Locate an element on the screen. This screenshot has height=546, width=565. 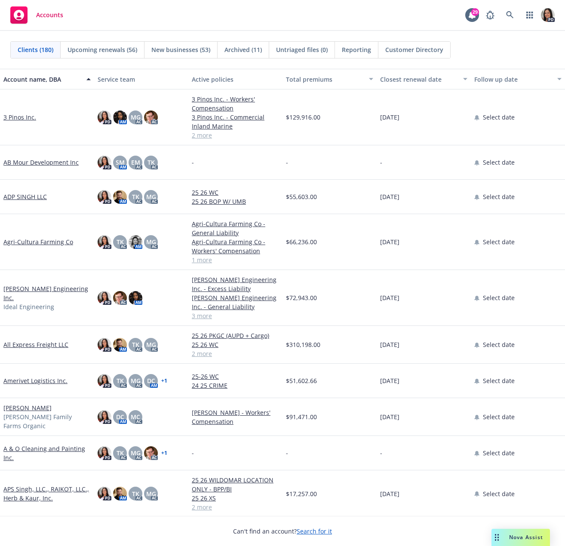
span: Customer Directory is located at coordinates (414, 49).